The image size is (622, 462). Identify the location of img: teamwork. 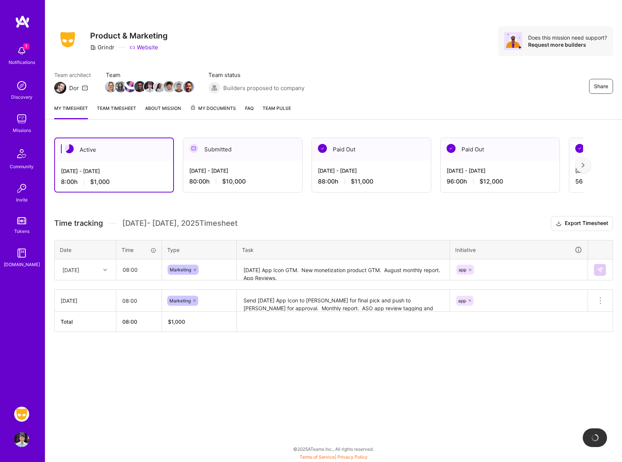
(22, 119).